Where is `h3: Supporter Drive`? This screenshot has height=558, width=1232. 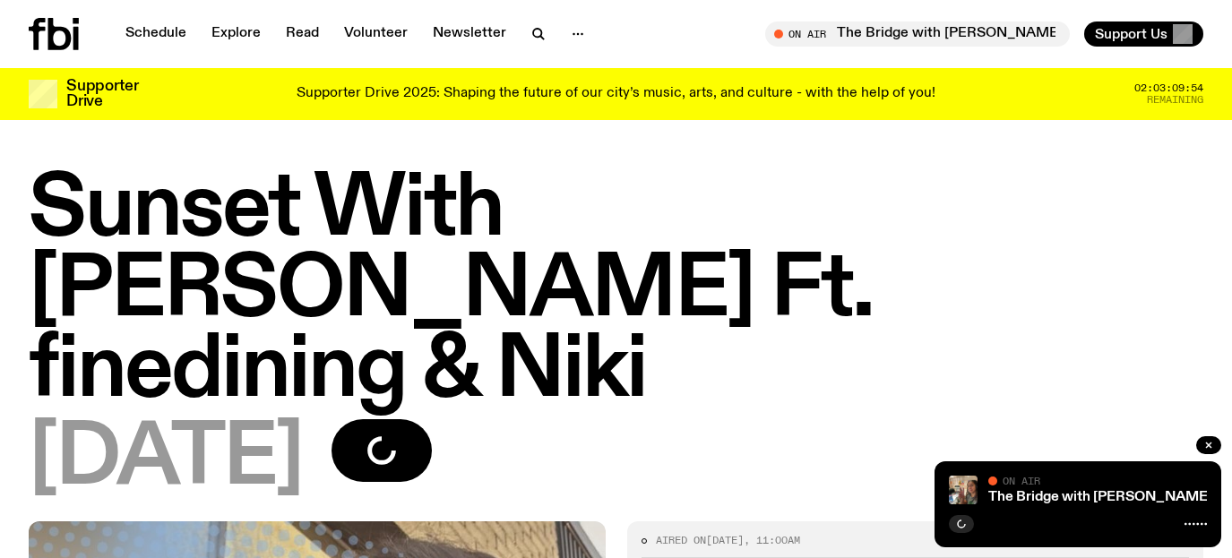
h3: Supporter Drive is located at coordinates (102, 94).